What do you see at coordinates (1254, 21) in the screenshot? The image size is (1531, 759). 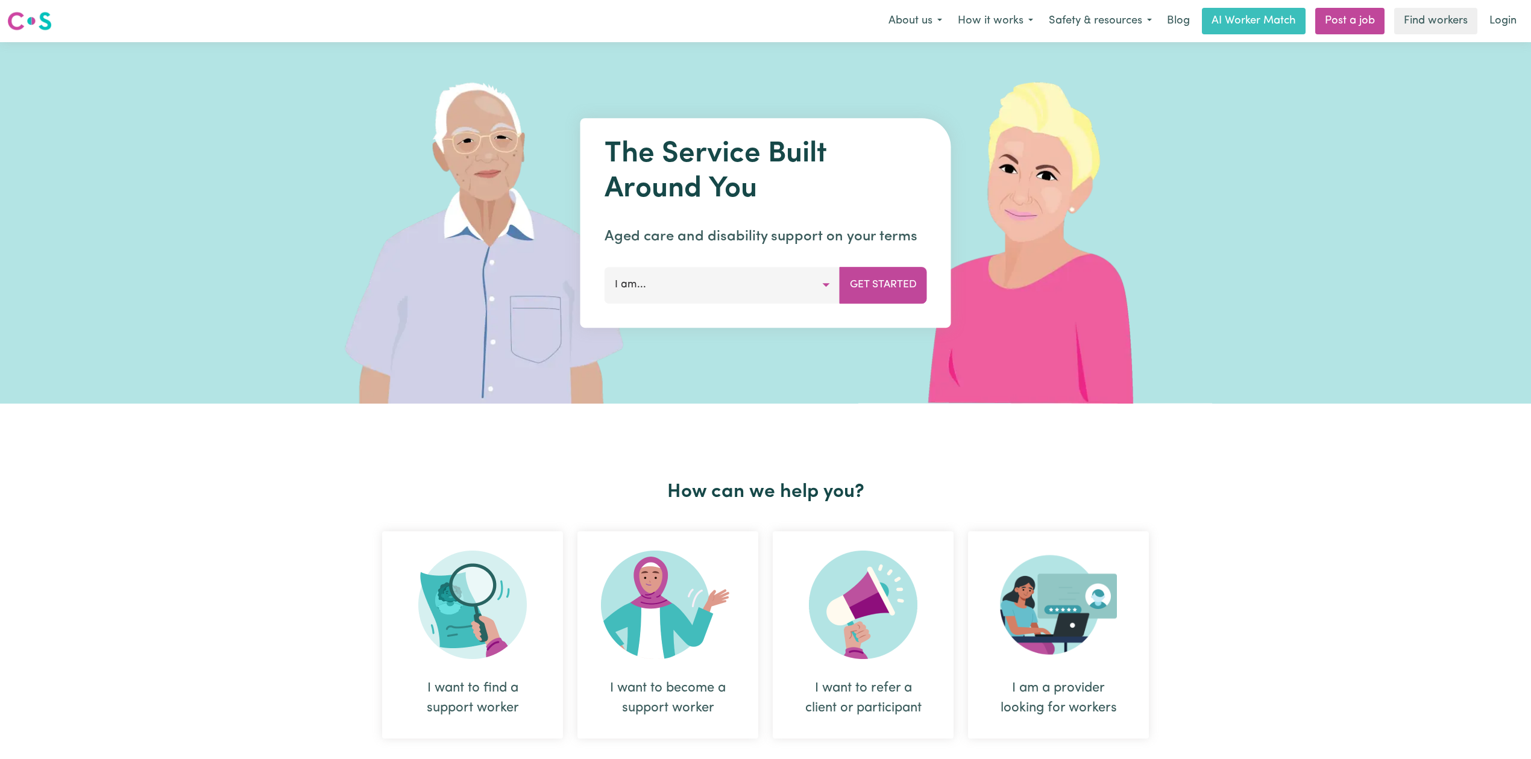 I see `a: AI Worker Match` at bounding box center [1254, 21].